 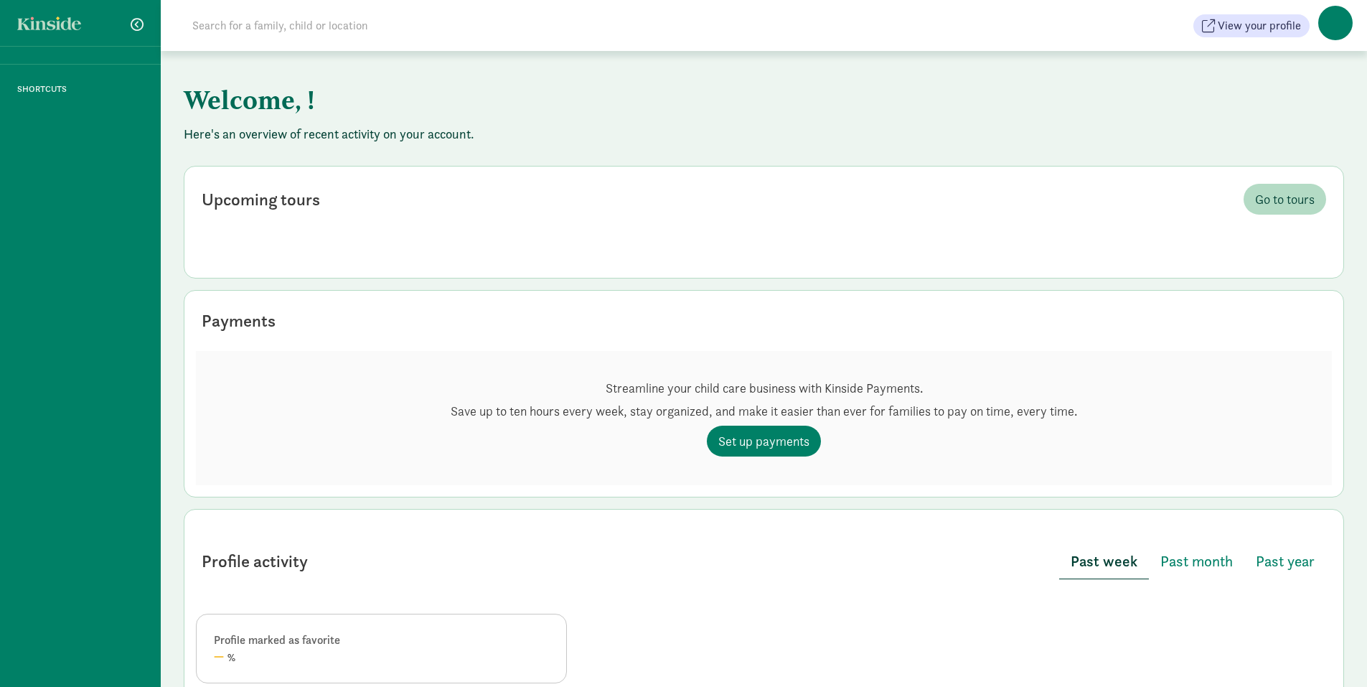 What do you see at coordinates (1104, 561) in the screenshot?
I see `span: Past week` at bounding box center [1104, 561].